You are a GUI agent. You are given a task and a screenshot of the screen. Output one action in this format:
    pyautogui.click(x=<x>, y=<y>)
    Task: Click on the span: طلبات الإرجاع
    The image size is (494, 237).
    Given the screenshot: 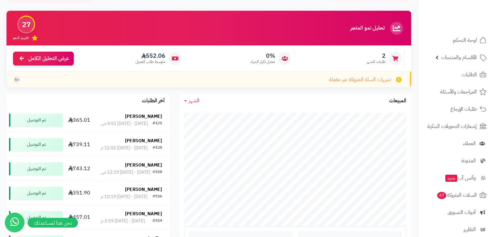 What is the action you would take?
    pyautogui.click(x=464, y=109)
    